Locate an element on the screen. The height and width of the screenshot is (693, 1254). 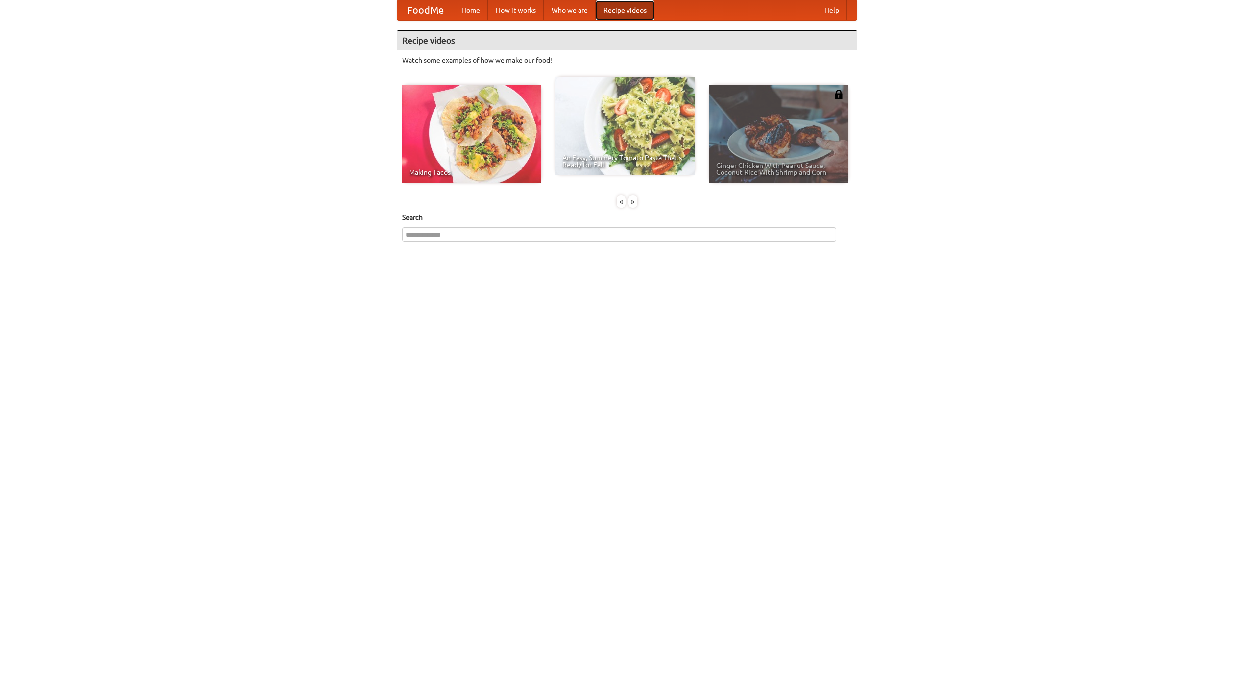
a: Recipe videos is located at coordinates (625, 10).